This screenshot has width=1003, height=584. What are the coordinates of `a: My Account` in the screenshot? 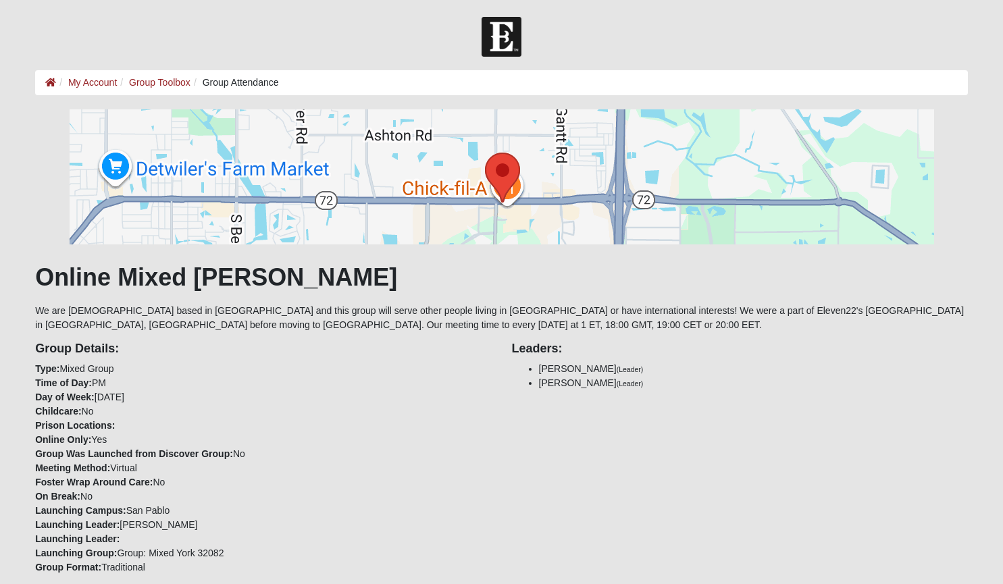 It's located at (93, 82).